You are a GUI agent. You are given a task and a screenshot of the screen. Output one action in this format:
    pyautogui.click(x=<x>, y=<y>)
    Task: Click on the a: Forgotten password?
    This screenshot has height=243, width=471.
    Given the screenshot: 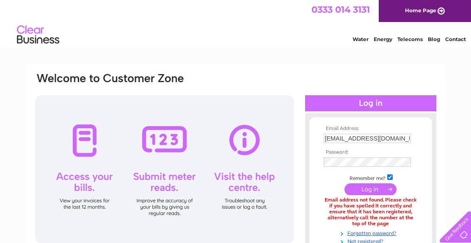 What is the action you would take?
    pyautogui.click(x=372, y=232)
    